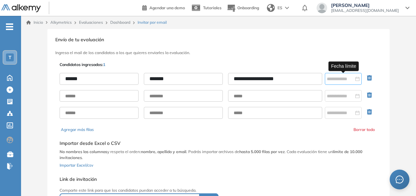  What do you see at coordinates (104, 64) in the screenshot?
I see `span: 1` at bounding box center [104, 64].